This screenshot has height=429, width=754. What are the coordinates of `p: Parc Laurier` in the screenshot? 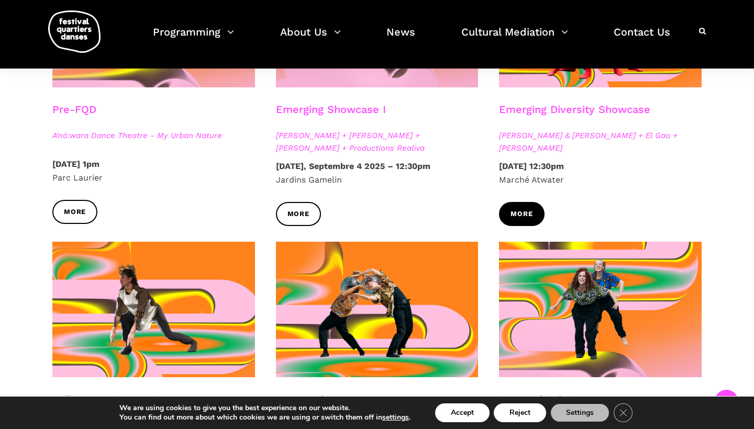 It's located at (153, 171).